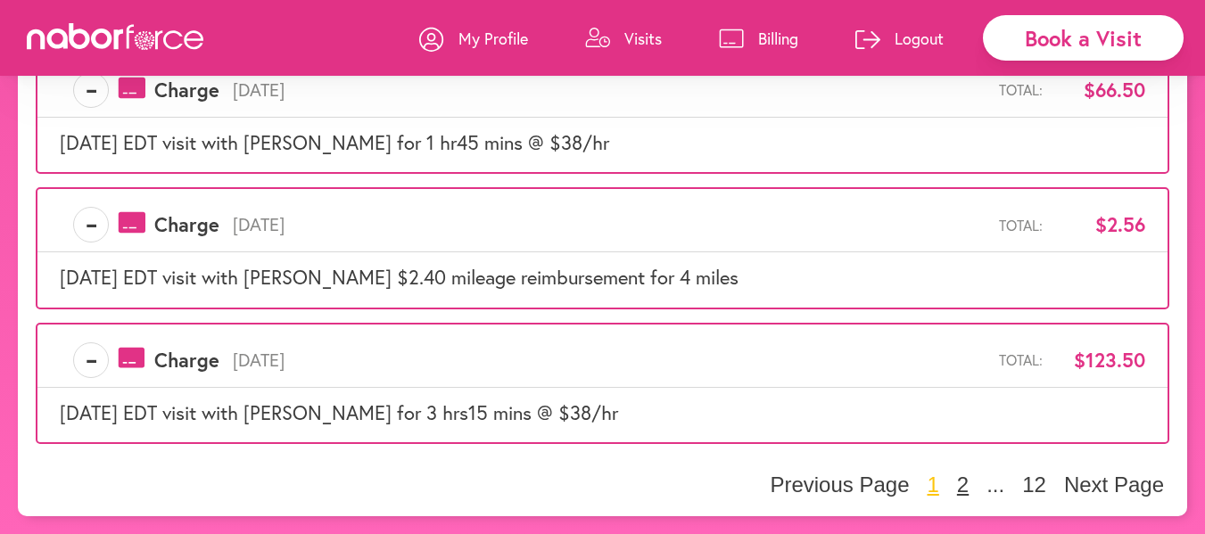 The width and height of the screenshot is (1205, 534). What do you see at coordinates (840, 485) in the screenshot?
I see `button: Previous Page` at bounding box center [840, 485].